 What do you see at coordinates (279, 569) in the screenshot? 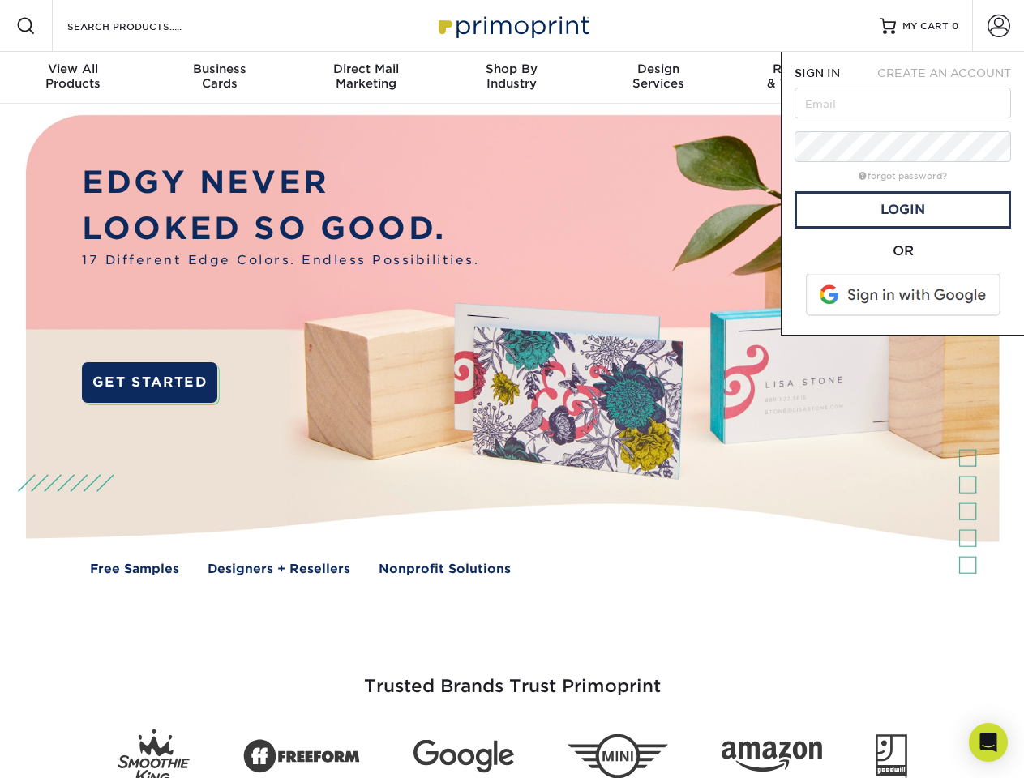
I see `a: Designers + Resellers` at bounding box center [279, 569].